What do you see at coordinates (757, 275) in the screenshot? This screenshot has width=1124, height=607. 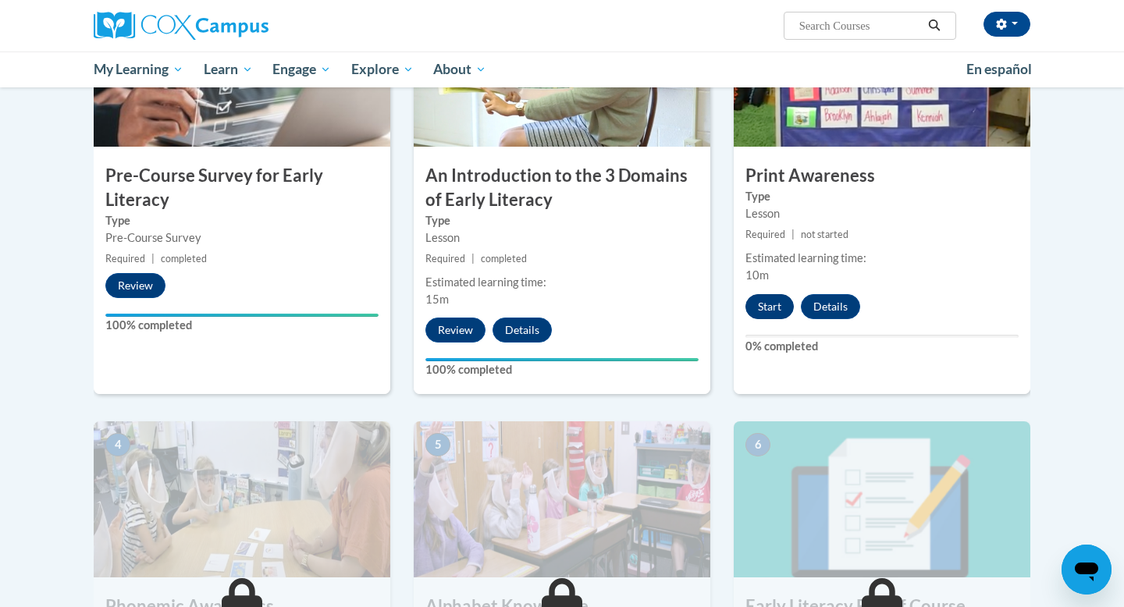 I see `span: 10m` at bounding box center [757, 275].